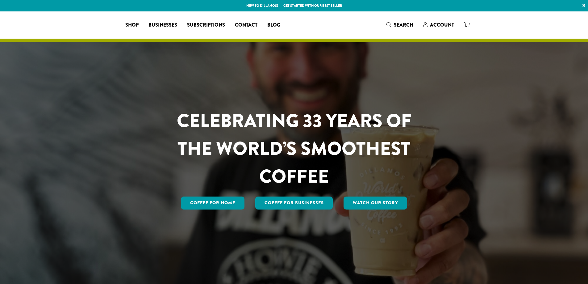 The image size is (588, 284). I want to click on span: Shop, so click(132, 25).